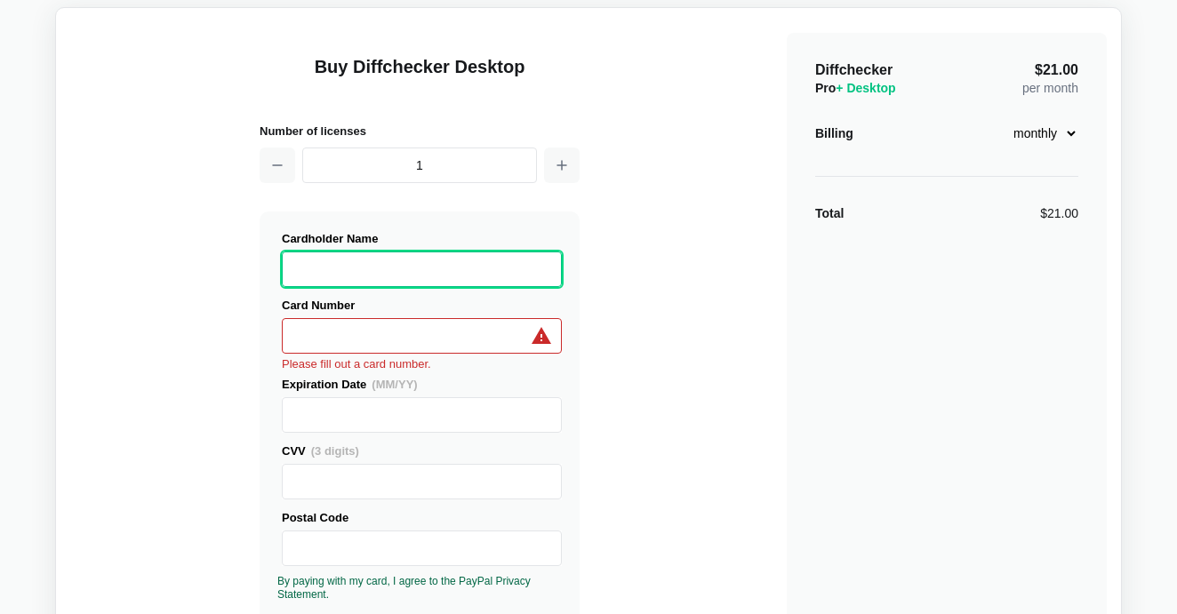 The width and height of the screenshot is (1177, 614). Describe the element at coordinates (394, 384) in the screenshot. I see `span: (MM/YY)` at that location.